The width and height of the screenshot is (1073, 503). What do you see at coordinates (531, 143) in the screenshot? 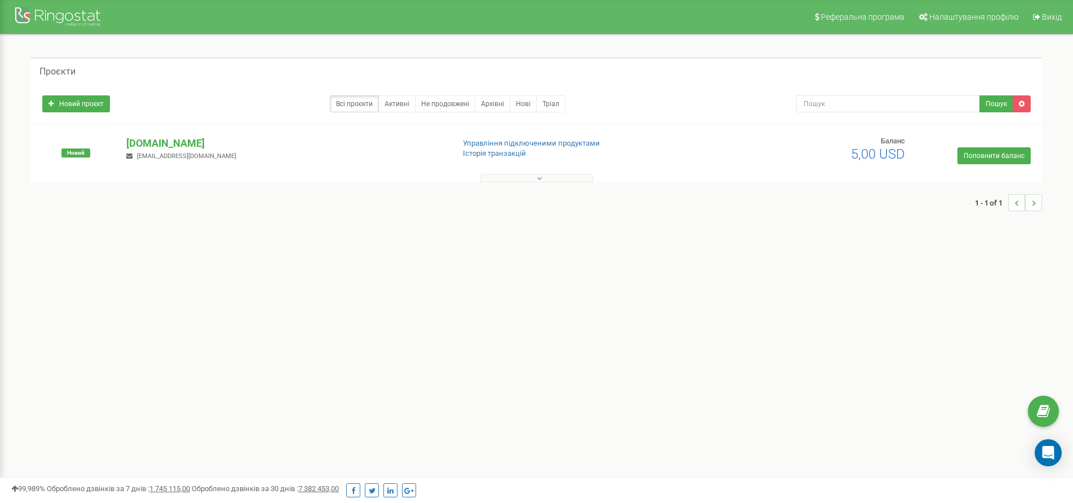
I see `a: Управління підключеними продуктами` at bounding box center [531, 143].